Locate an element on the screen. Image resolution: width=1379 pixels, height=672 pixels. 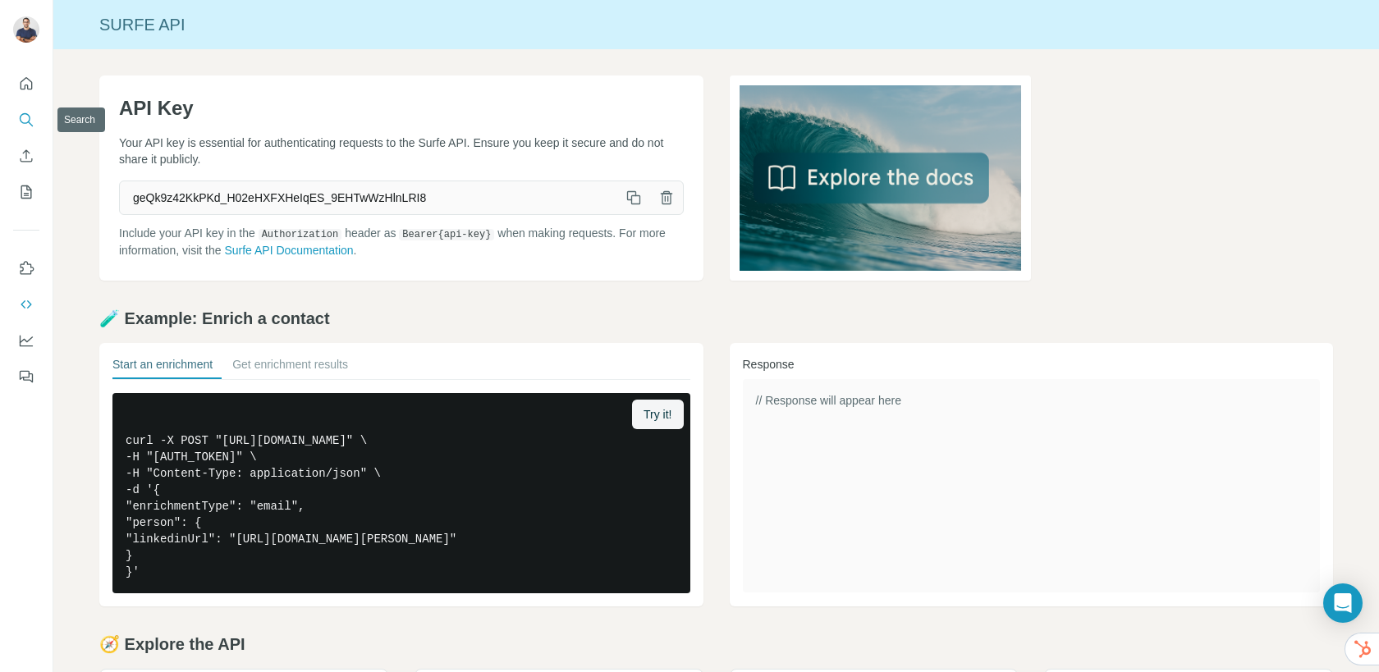
span: // Response will appear here is located at coordinates (828, 401).